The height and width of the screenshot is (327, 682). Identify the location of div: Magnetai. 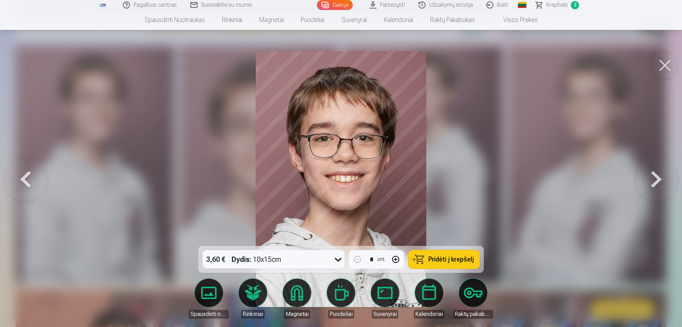
(297, 314).